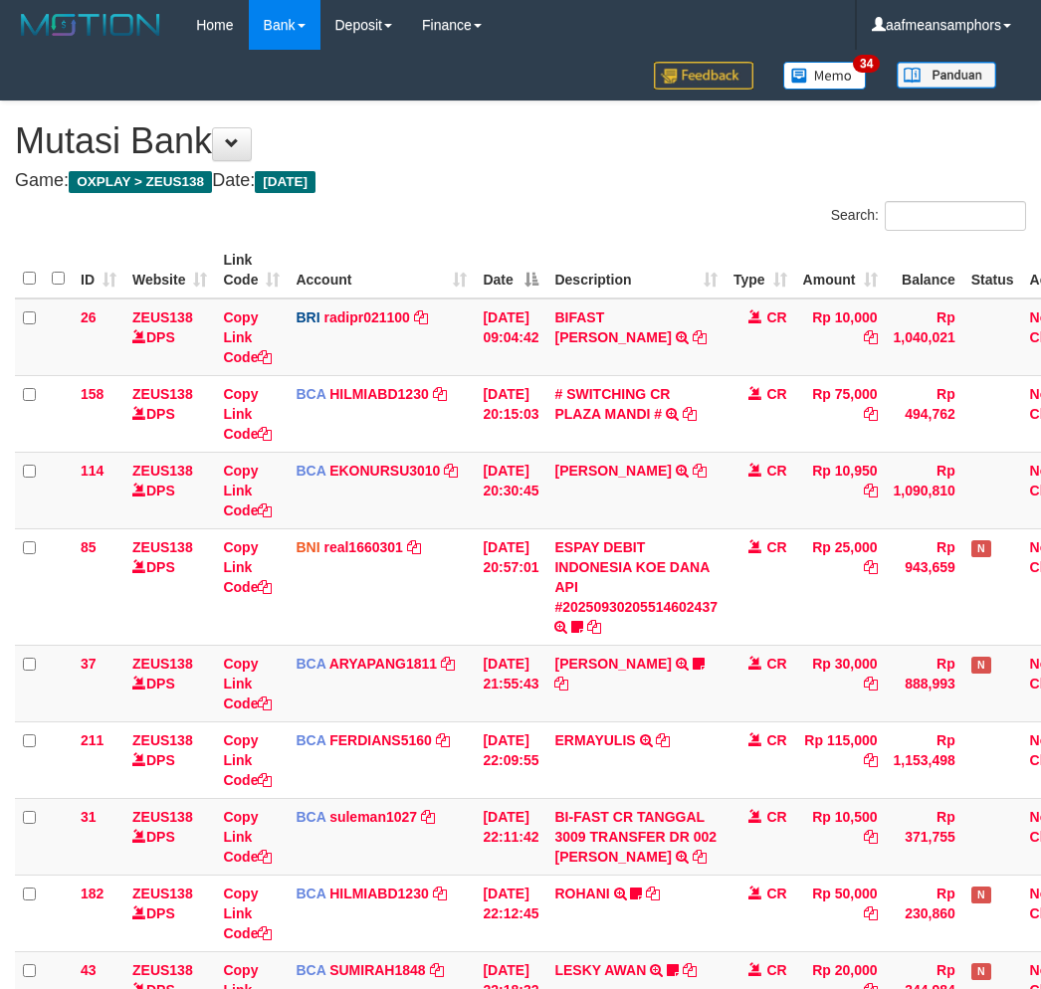 The width and height of the screenshot is (1041, 989). Describe the element at coordinates (89, 547) in the screenshot. I see `span: 85` at that location.